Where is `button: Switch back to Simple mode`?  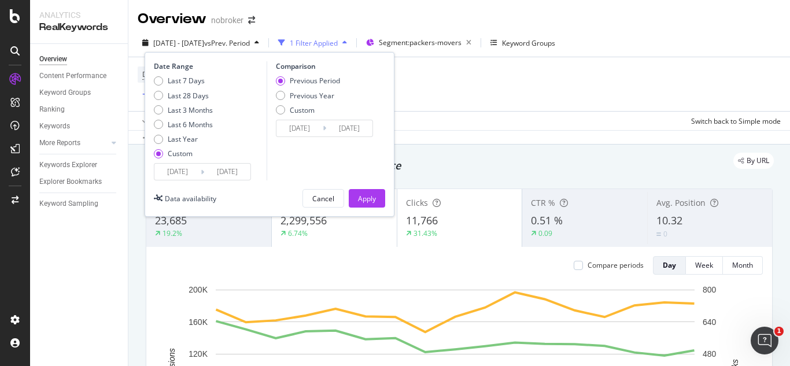 button: Switch back to Simple mode is located at coordinates (733, 121).